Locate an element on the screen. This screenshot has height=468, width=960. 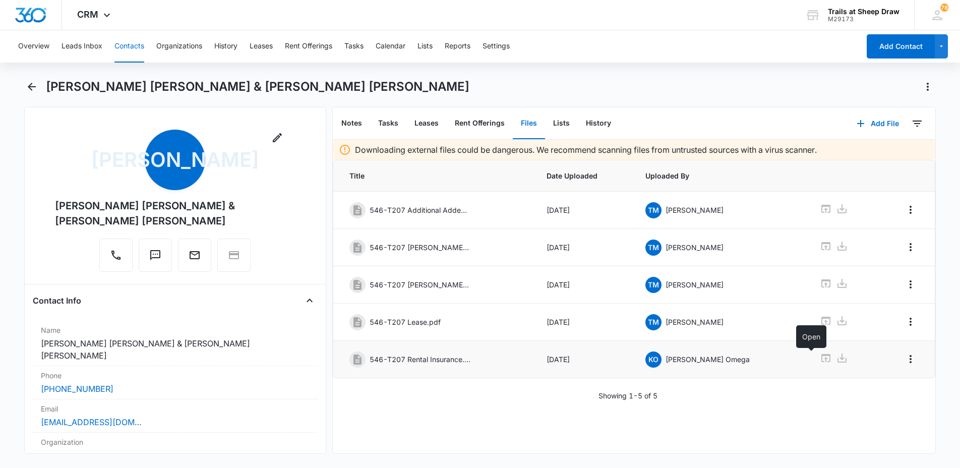
a: Email is located at coordinates (195, 258).